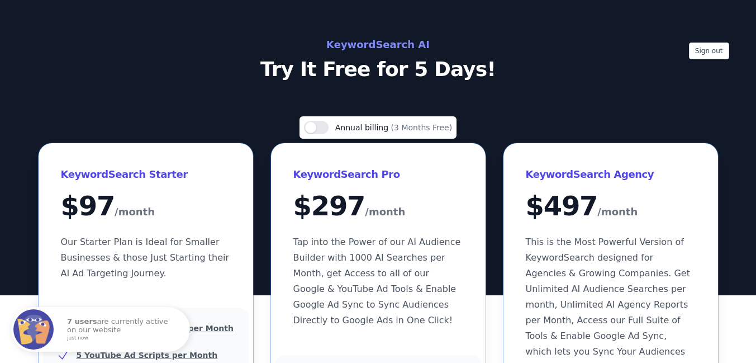 The width and height of the screenshot is (756, 363). I want to click on u: 5 YouTube Ad Scripts per Month, so click(147, 355).